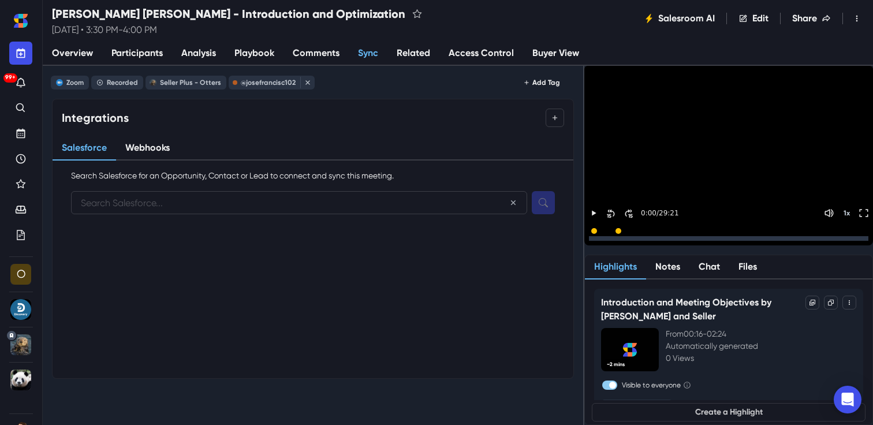 This screenshot has width=873, height=425. Describe the element at coordinates (728, 412) in the screenshot. I see `button: Create a Highlight` at that location.